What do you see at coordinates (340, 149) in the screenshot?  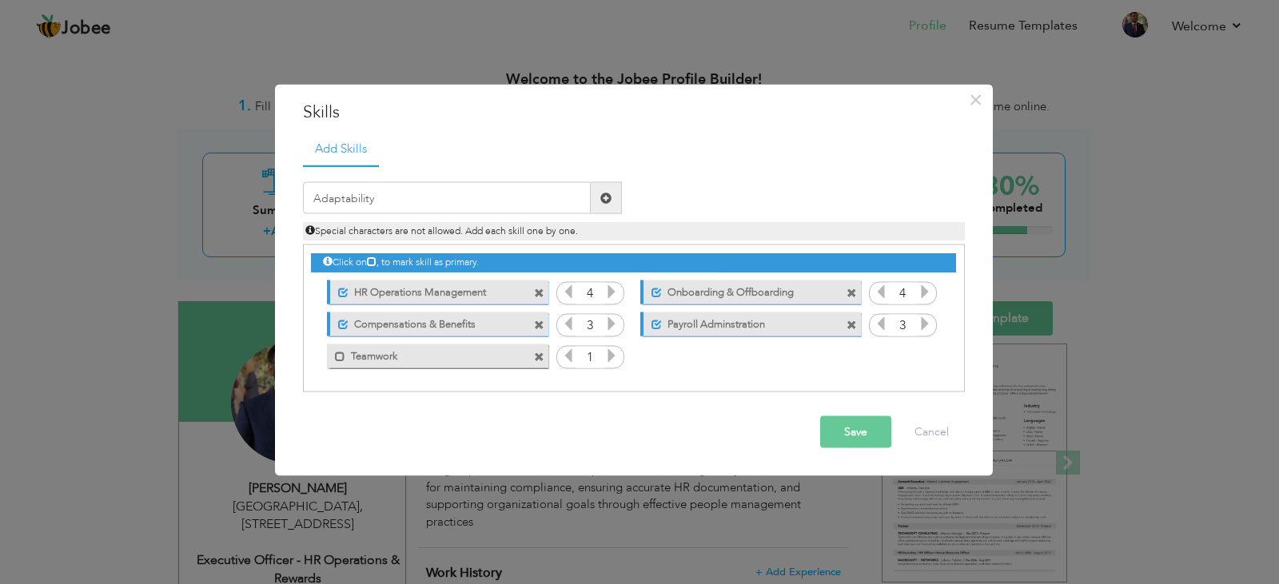 I see `a: Add Skills` at bounding box center [340, 149].